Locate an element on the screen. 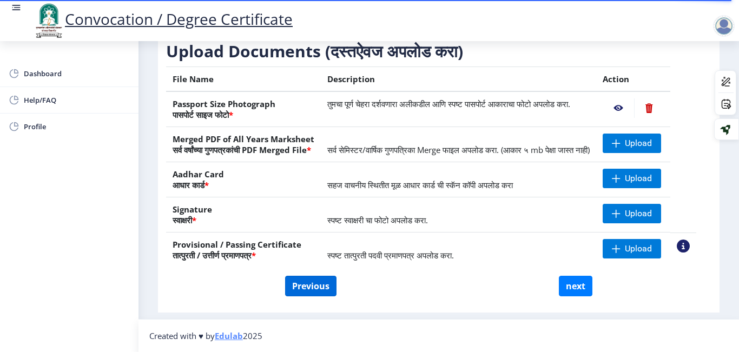 The image size is (739, 352). span: सहज वाचनीय स्थितीत मूळ आधार कार्ड ची स्कॅन कॉपी अपलोड करा is located at coordinates (420, 185).